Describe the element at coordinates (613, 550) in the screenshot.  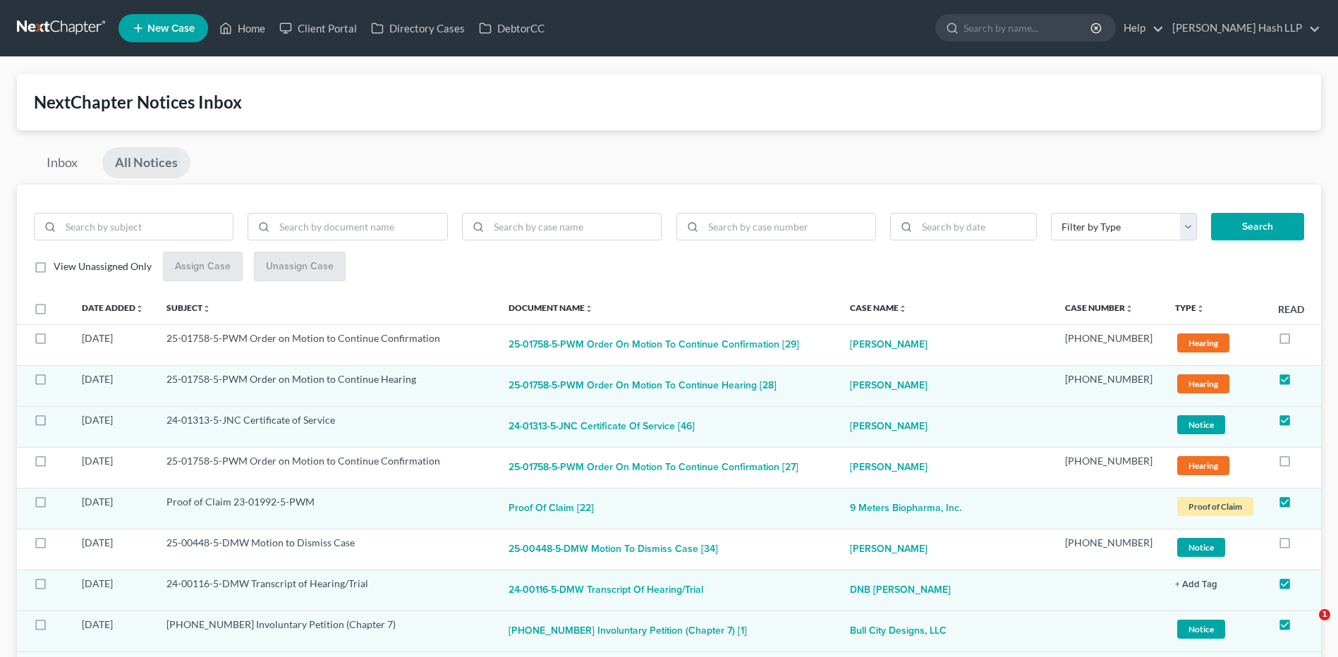
I see `button: 25-00448-5-DMW Motion to Dismiss Case [34]` at that location.